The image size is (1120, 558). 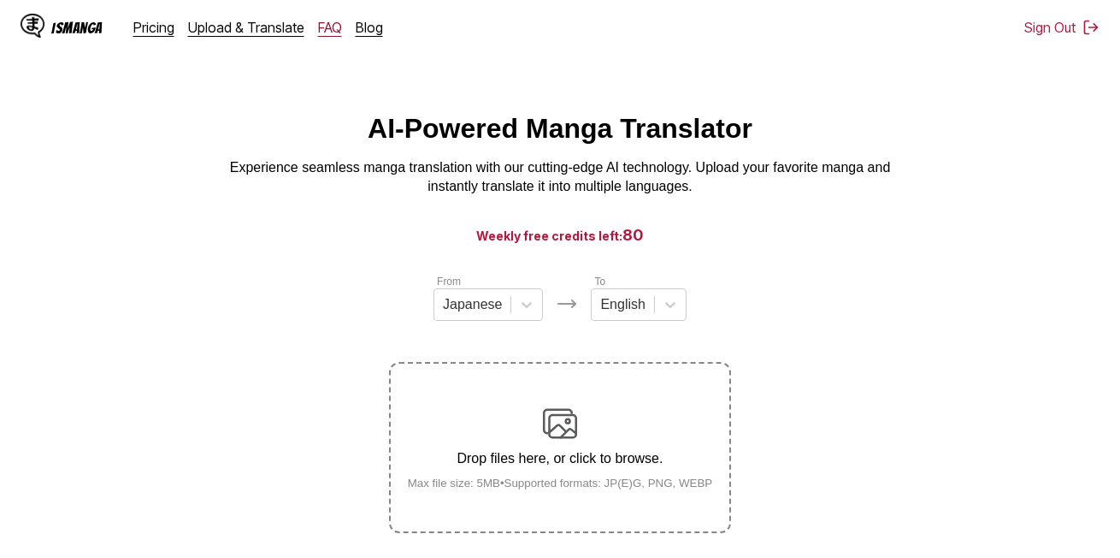 I want to click on div: IsManga, so click(x=77, y=27).